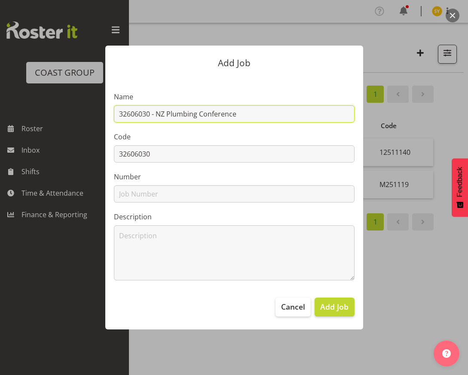  I want to click on input: Job Name, so click(234, 114).